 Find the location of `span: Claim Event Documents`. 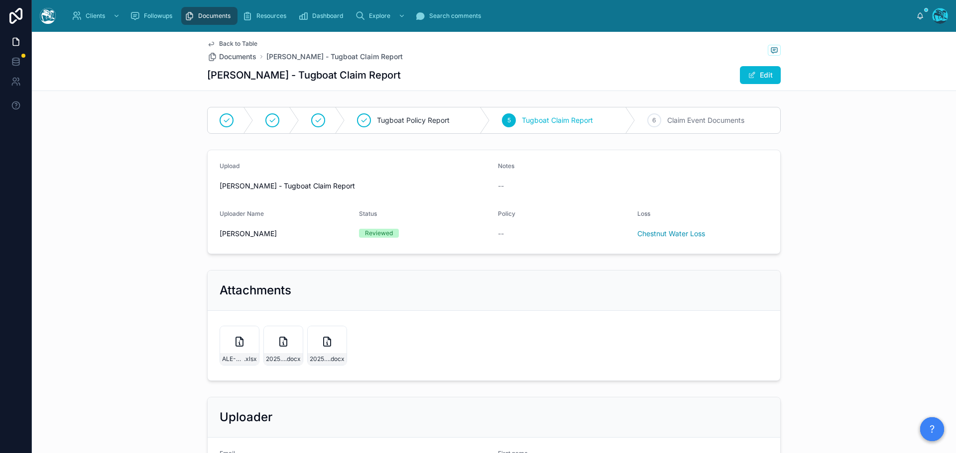

span: Claim Event Documents is located at coordinates (705, 120).